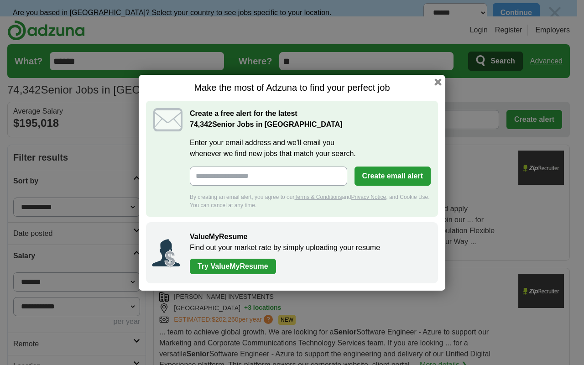  I want to click on label: Enter your email address and we'll email you whenever we find new jobs that match your search., so click(310, 148).